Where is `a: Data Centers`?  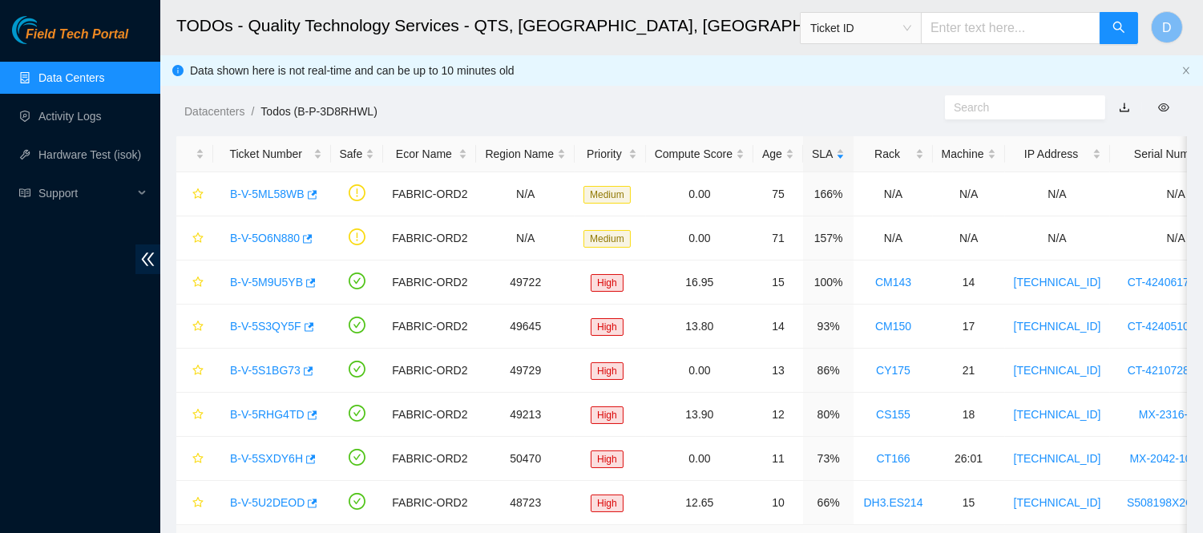
a: Data Centers is located at coordinates (71, 78).